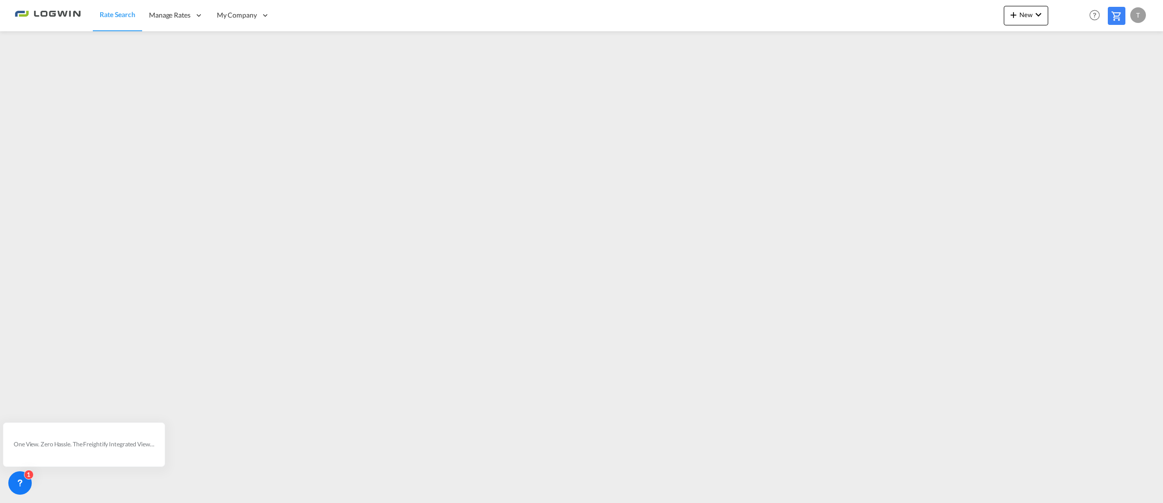 This screenshot has height=503, width=1163. Describe the element at coordinates (1097, 16) in the screenshot. I see `div: Help` at that location.